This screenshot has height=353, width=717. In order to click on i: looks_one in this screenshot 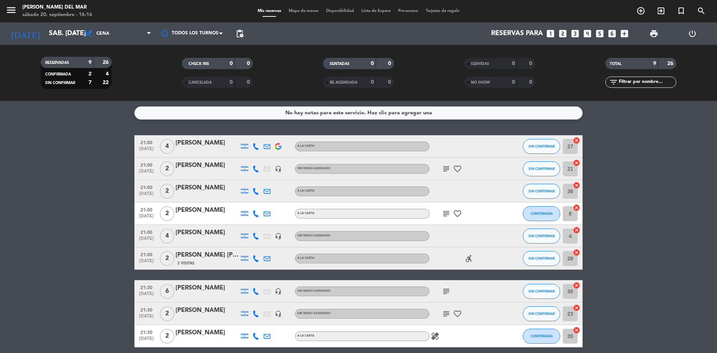, I will do `click(551, 34)`.